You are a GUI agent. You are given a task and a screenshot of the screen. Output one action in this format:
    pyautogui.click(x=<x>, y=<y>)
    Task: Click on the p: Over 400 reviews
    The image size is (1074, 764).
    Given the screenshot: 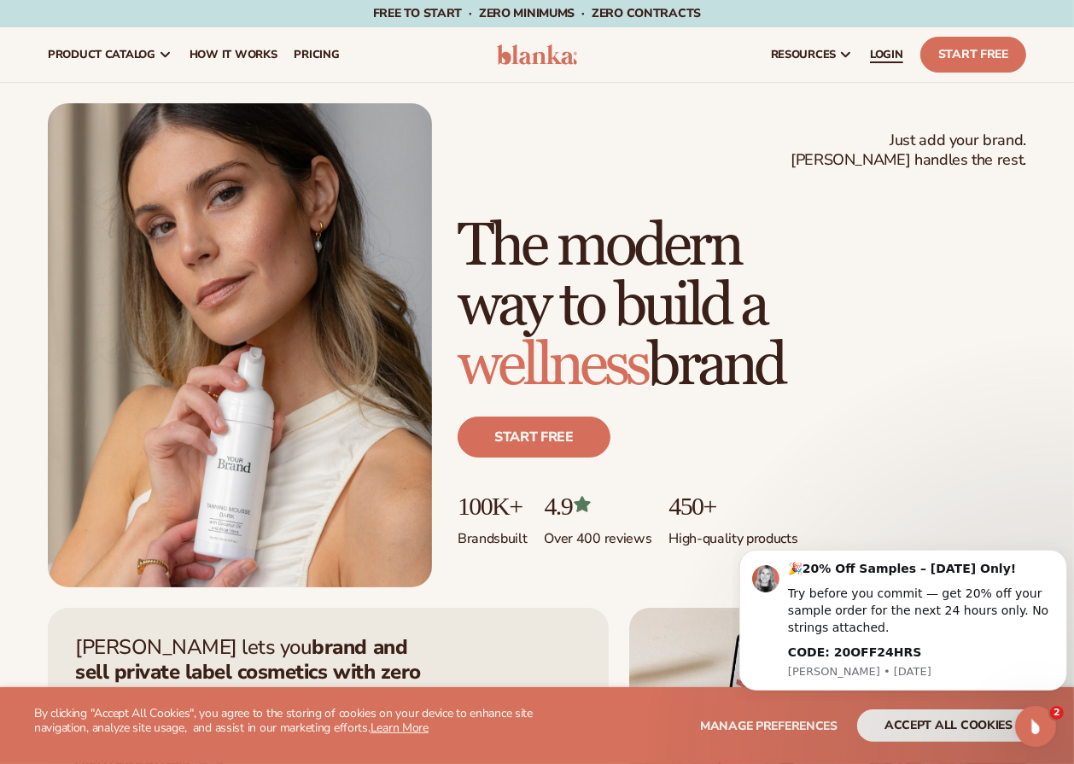 What is the action you would take?
    pyautogui.click(x=598, y=533)
    